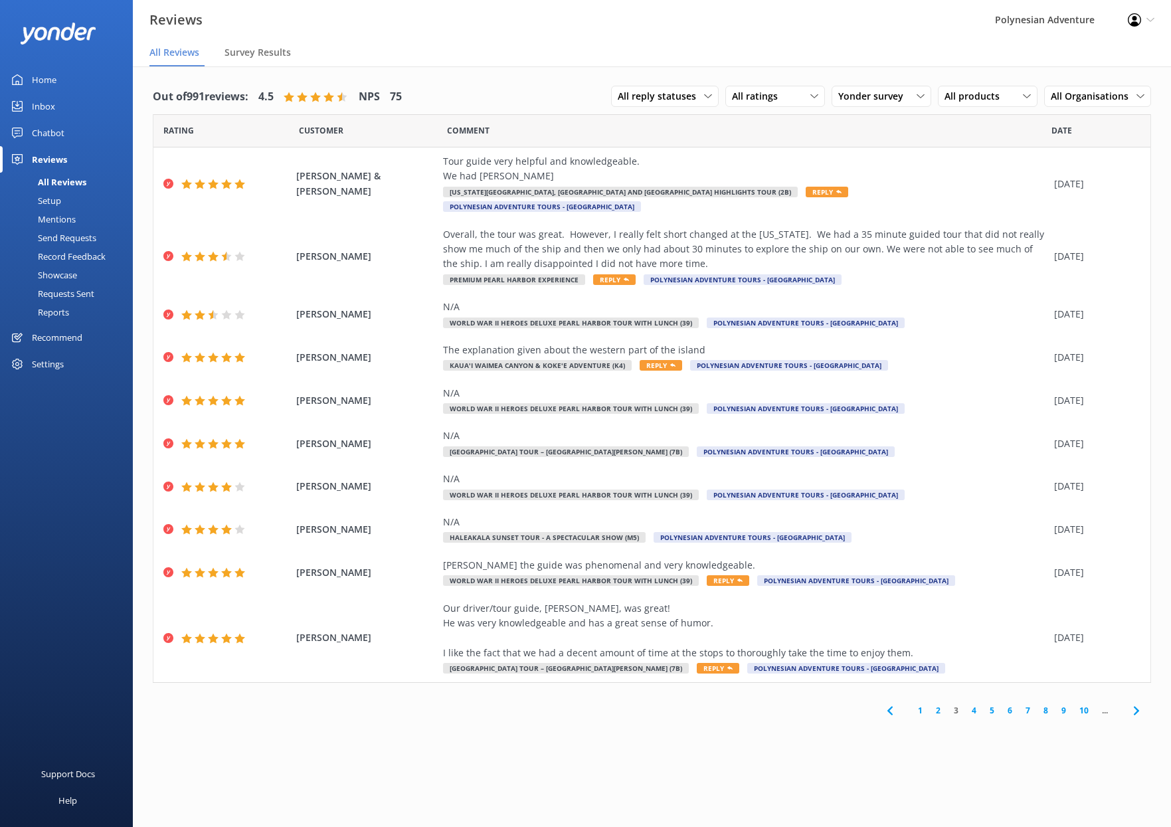  I want to click on div: The explanation given about the western part of the island, so click(745, 350).